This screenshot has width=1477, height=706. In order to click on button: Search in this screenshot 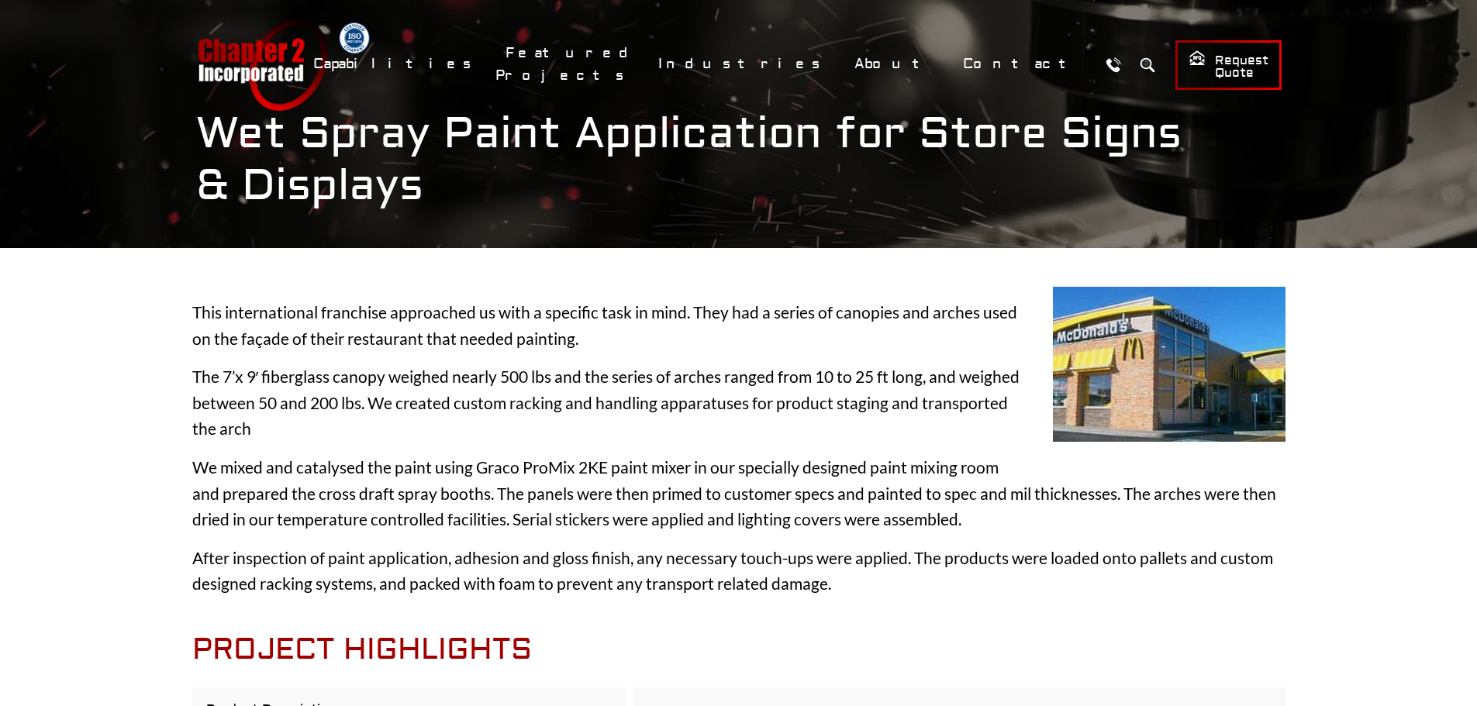, I will do `click(1148, 64)`.